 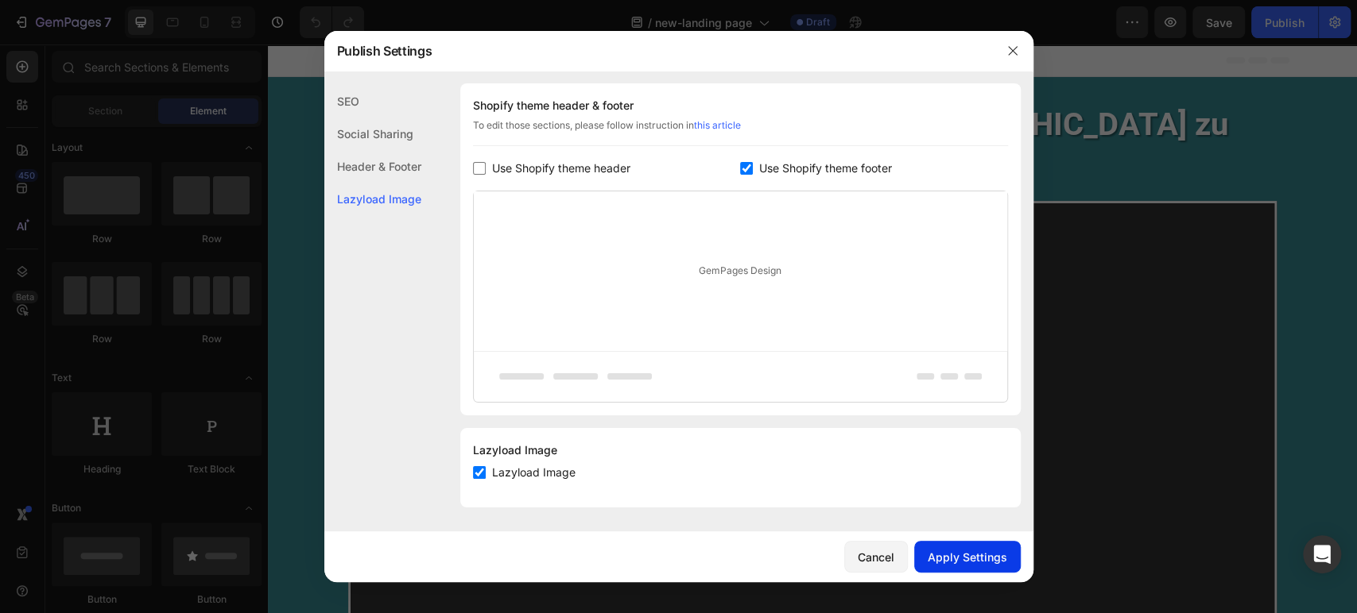 I want to click on div: To edit those sections, please follow instruction in, so click(x=740, y=132).